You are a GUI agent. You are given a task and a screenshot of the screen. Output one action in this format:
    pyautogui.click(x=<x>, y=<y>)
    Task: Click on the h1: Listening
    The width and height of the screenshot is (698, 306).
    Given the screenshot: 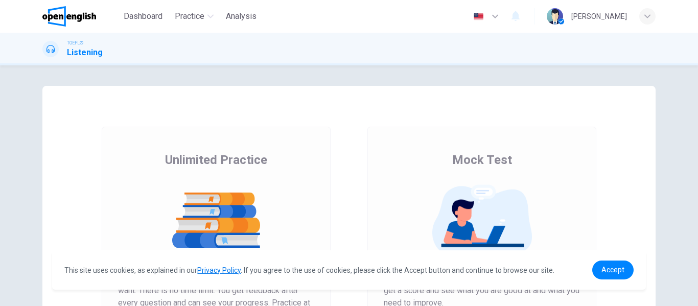 What is the action you would take?
    pyautogui.click(x=85, y=53)
    